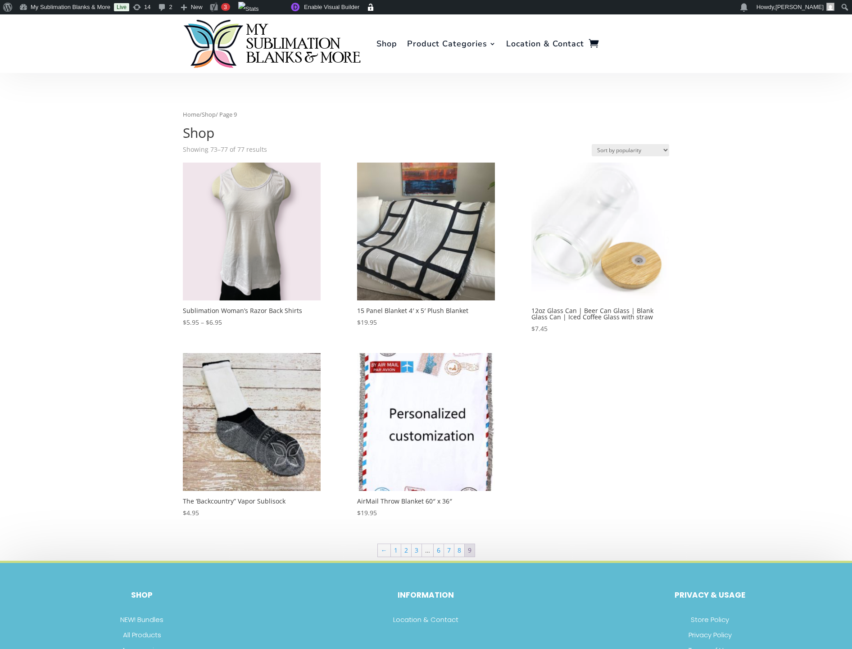 This screenshot has height=649, width=852. Describe the element at coordinates (439, 550) in the screenshot. I see `a: Page 6` at that location.